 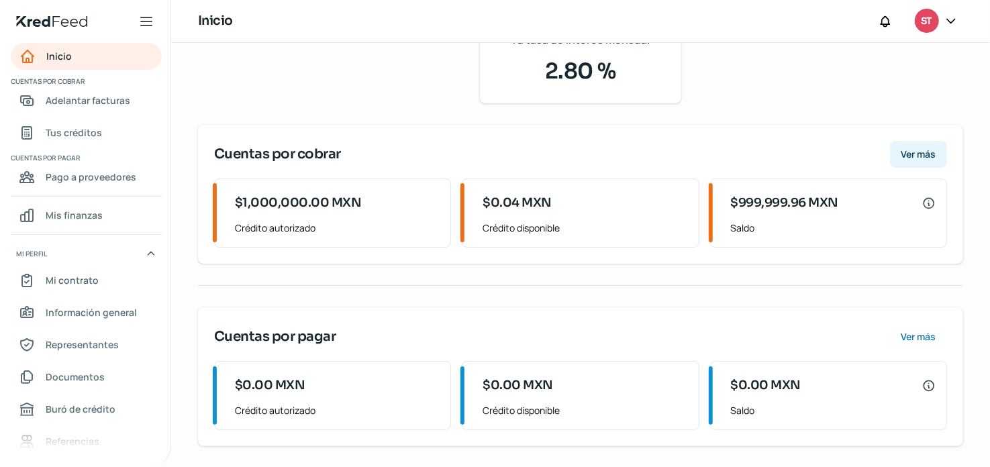 What do you see at coordinates (215, 21) in the screenshot?
I see `h1: Inicio` at bounding box center [215, 21].